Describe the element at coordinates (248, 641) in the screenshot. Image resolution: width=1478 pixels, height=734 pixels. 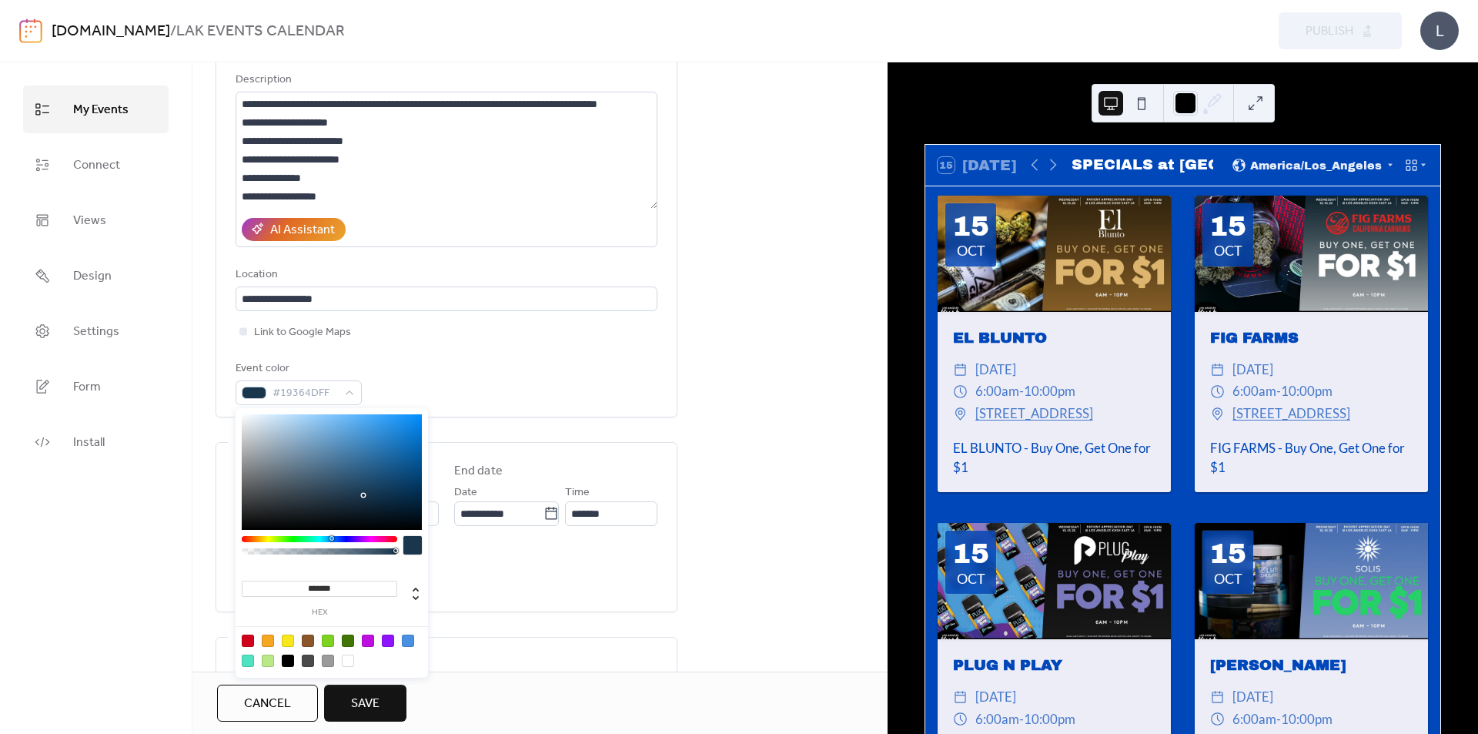
I see `div: #D0021B` at that location.